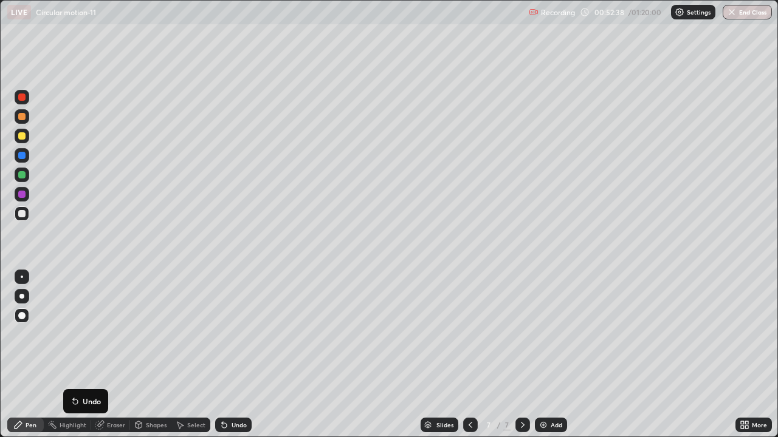 Image resolution: width=778 pixels, height=437 pixels. What do you see at coordinates (239, 425) in the screenshot?
I see `div: Undo` at bounding box center [239, 425].